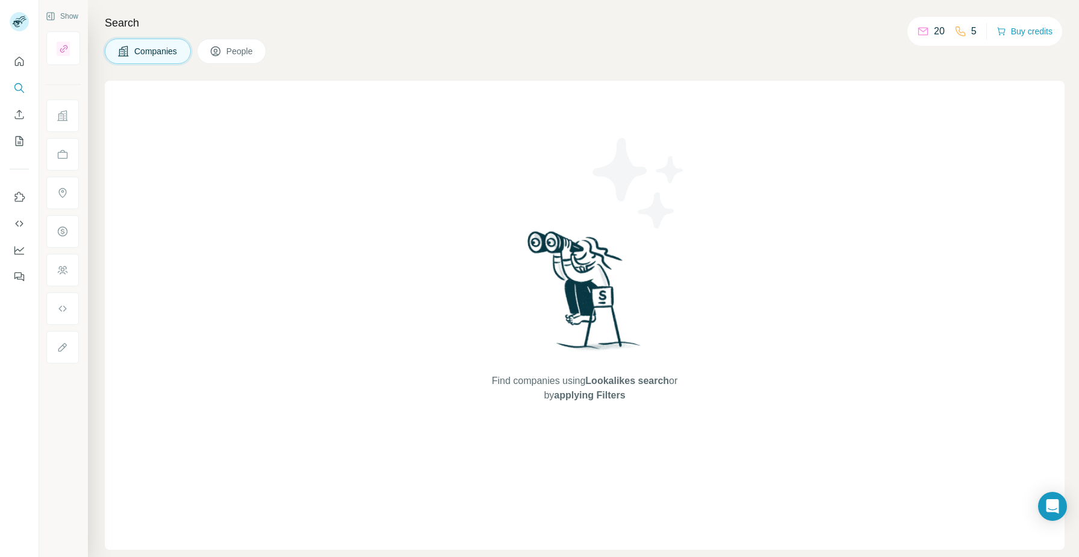 The width and height of the screenshot is (1079, 557). What do you see at coordinates (19, 61) in the screenshot?
I see `button: Quick start` at bounding box center [19, 61].